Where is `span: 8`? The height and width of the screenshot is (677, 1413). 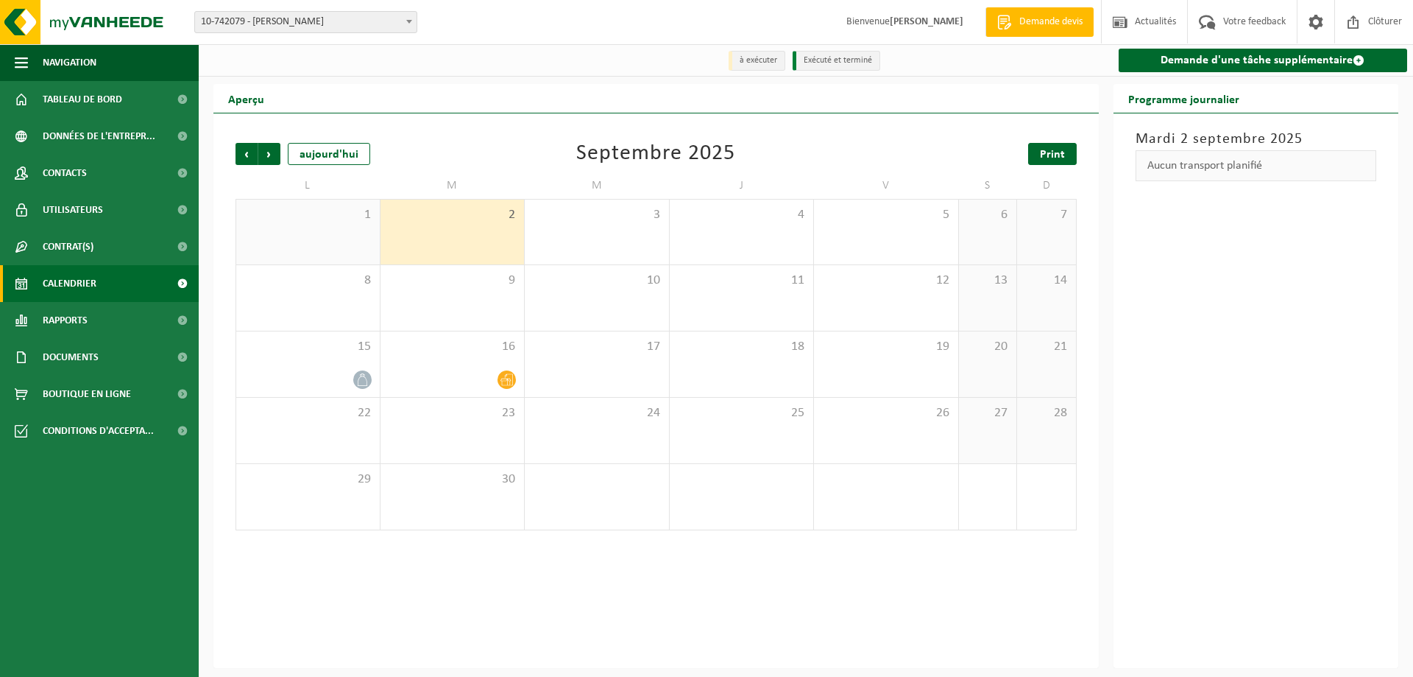
span: 8 is located at coordinates (308, 280).